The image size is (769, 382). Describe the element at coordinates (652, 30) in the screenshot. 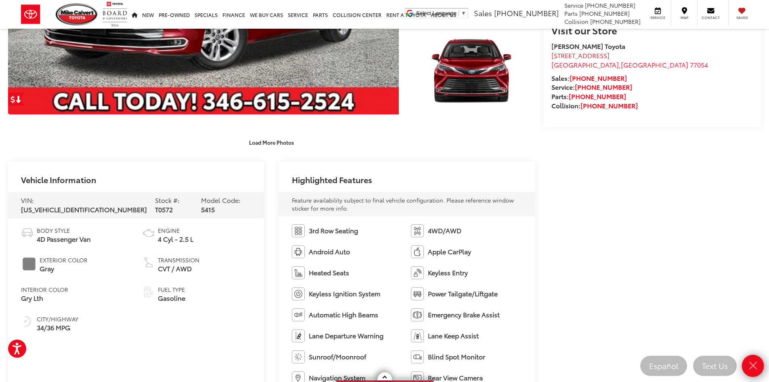

I see `h2: Visit our Store` at that location.